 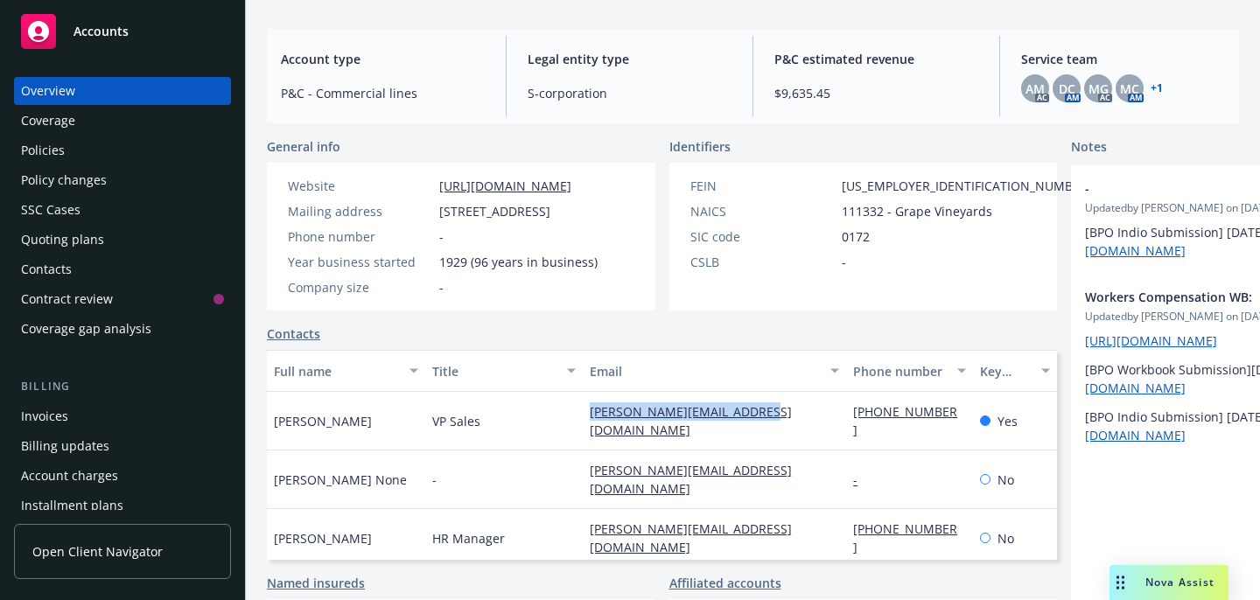 What do you see at coordinates (1007, 421) in the screenshot?
I see `span: Yes` at bounding box center [1007, 421].